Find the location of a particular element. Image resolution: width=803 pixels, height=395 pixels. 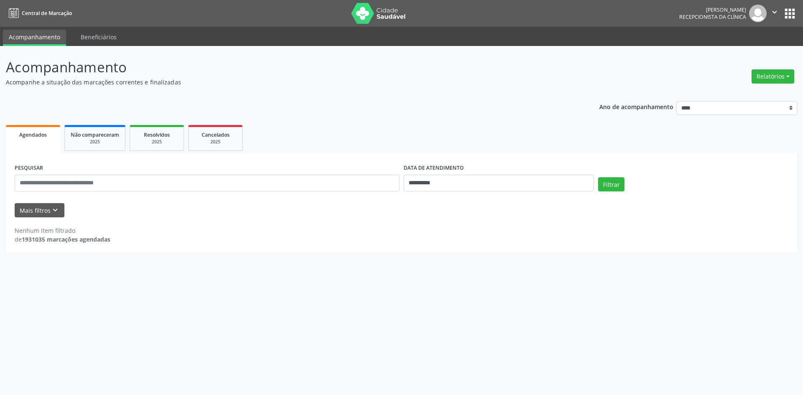

a: Beneficiários is located at coordinates (99, 37).